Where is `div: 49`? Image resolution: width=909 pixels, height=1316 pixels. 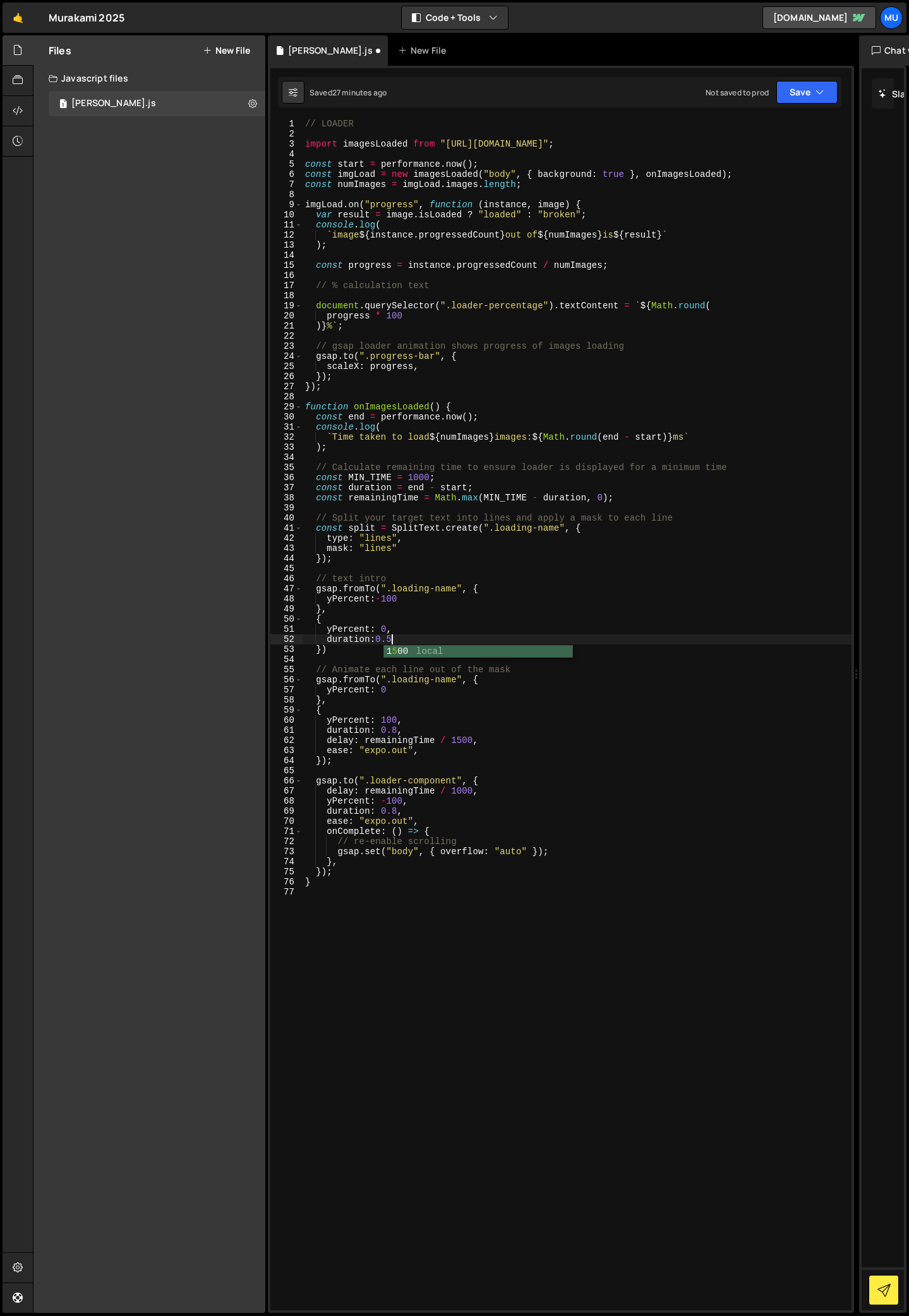 div: 49 is located at coordinates (286, 609).